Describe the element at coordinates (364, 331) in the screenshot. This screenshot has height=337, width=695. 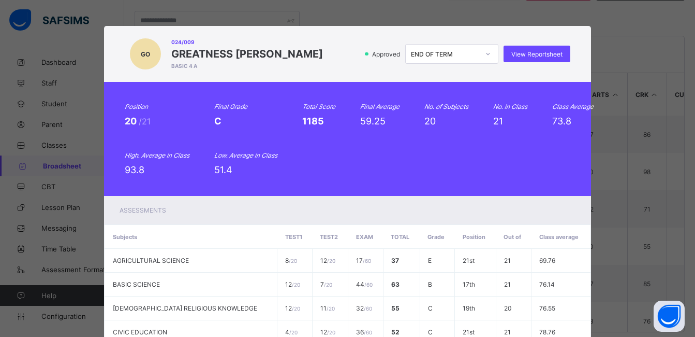
I see `span: 36` at that location.